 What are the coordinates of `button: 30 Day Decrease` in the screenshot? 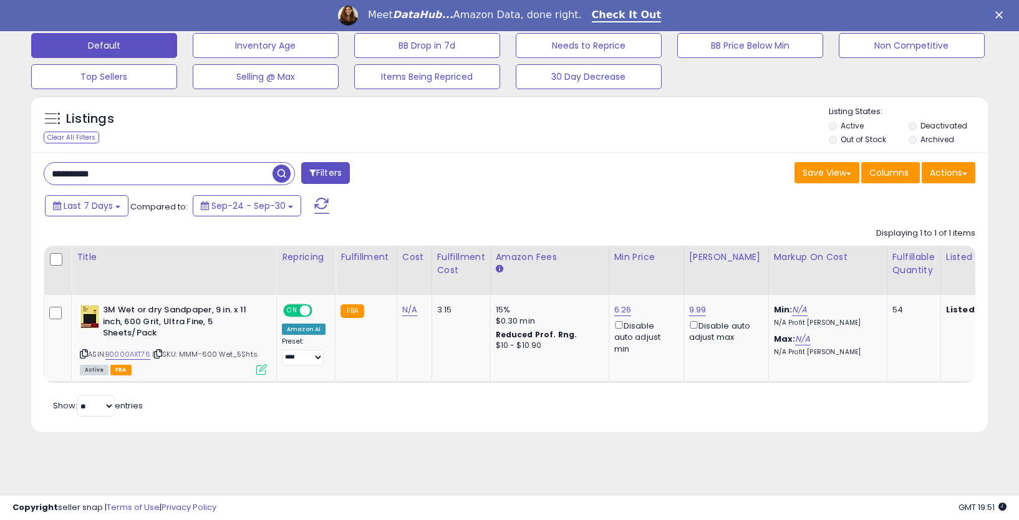 It's located at (589, 77).